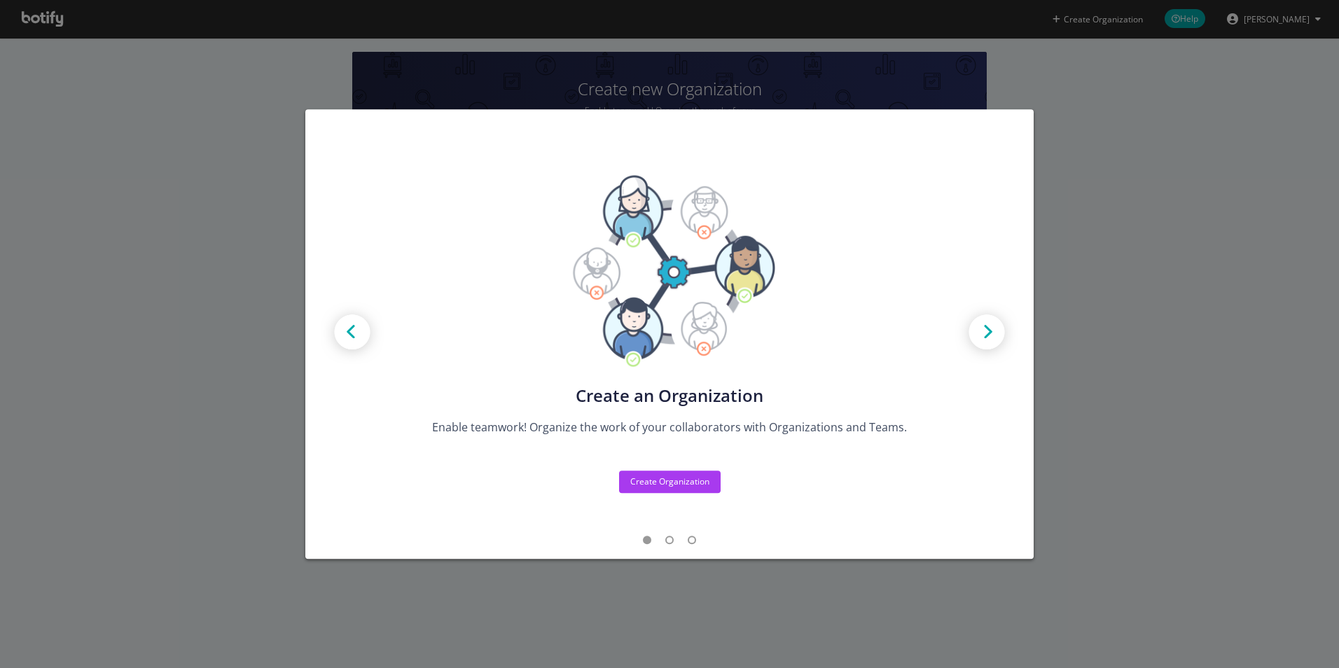 This screenshot has height=668, width=1339. I want to click on img: Tutorial, so click(669, 272).